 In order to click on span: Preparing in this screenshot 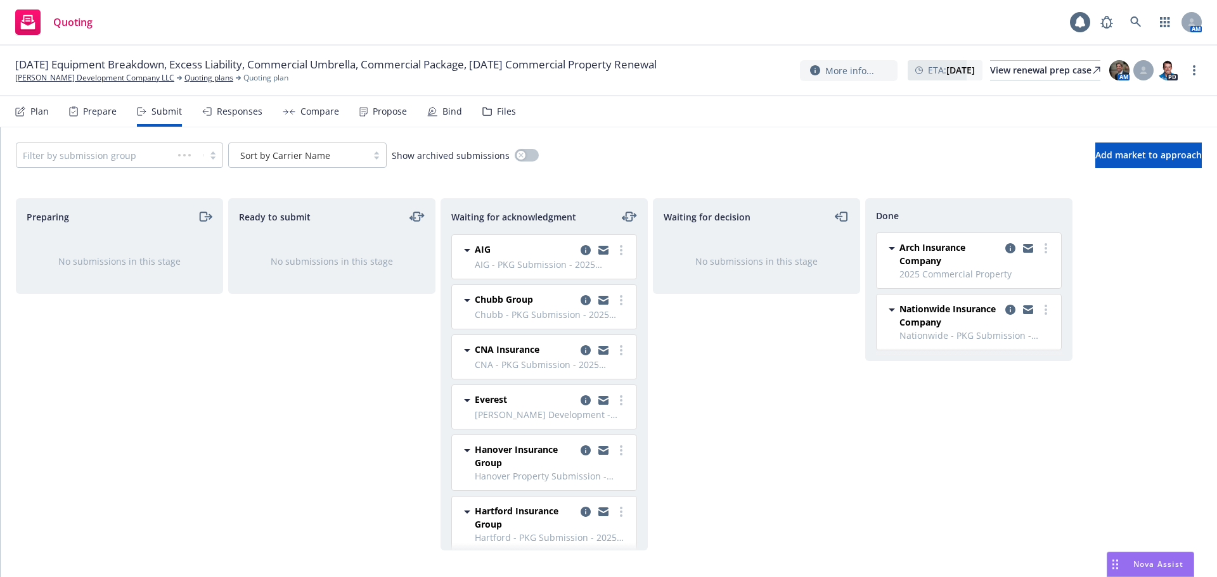, I will do `click(48, 217)`.